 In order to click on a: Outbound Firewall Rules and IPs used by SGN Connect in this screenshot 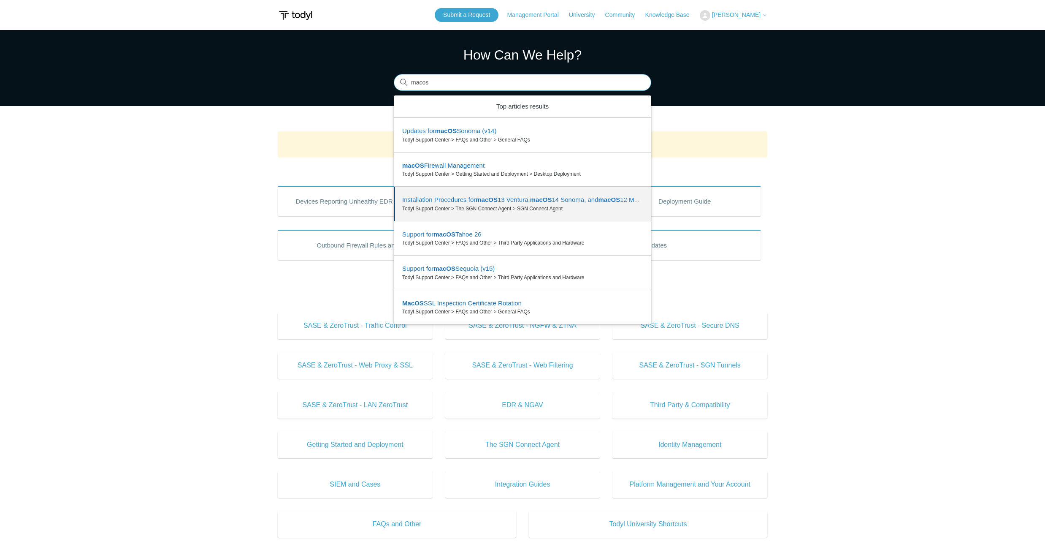, I will do `click(395, 245)`.